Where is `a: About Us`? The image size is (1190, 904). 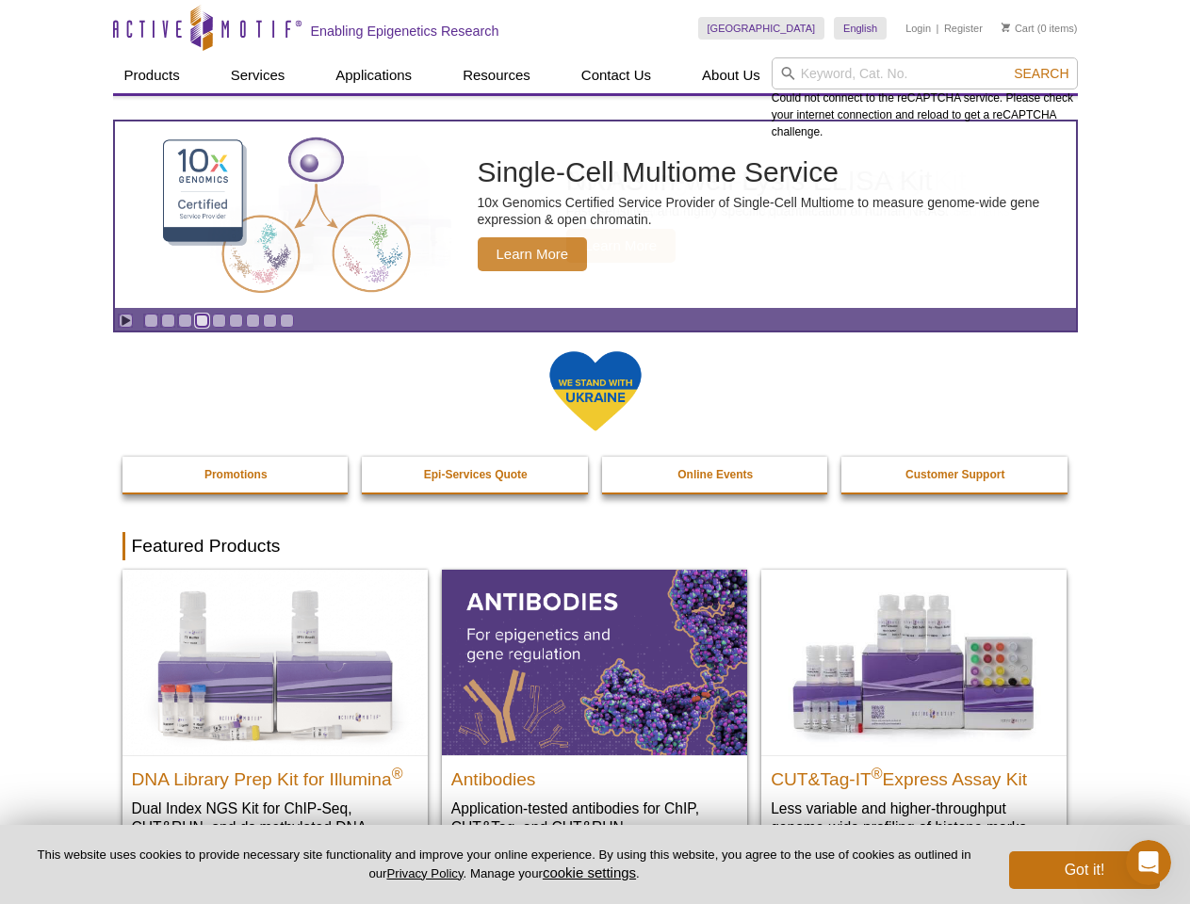
a: About Us is located at coordinates (731, 75).